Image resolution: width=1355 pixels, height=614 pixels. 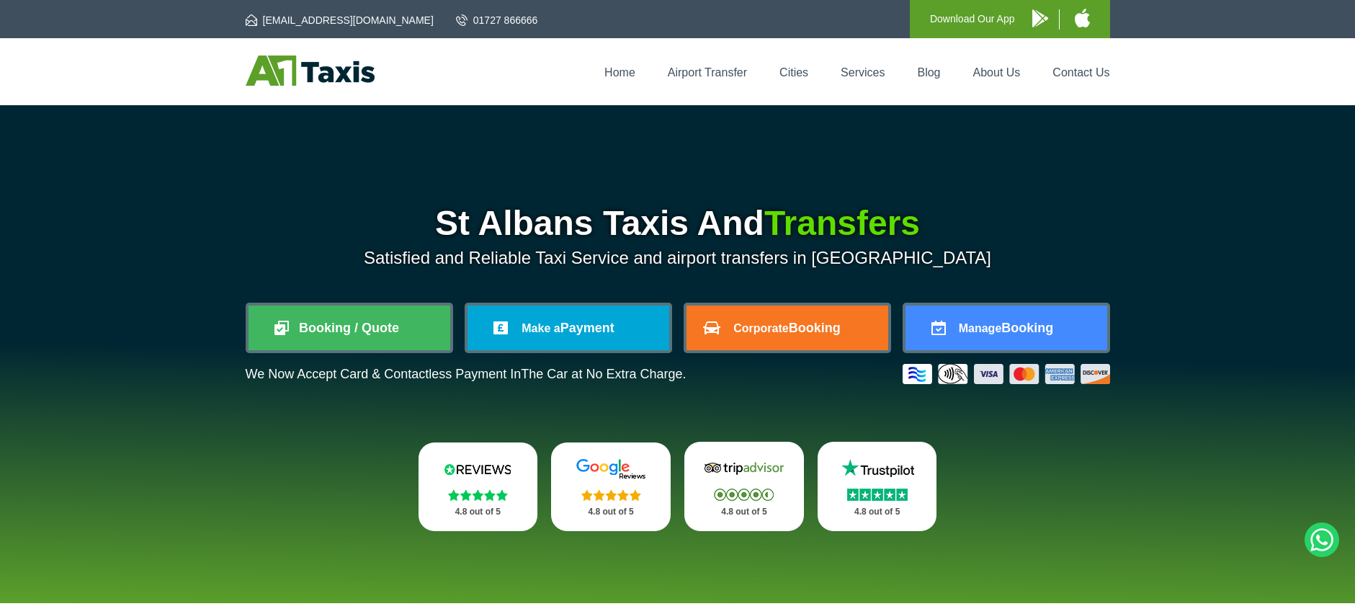 What do you see at coordinates (761, 328) in the screenshot?
I see `span: Corporate` at bounding box center [761, 328].